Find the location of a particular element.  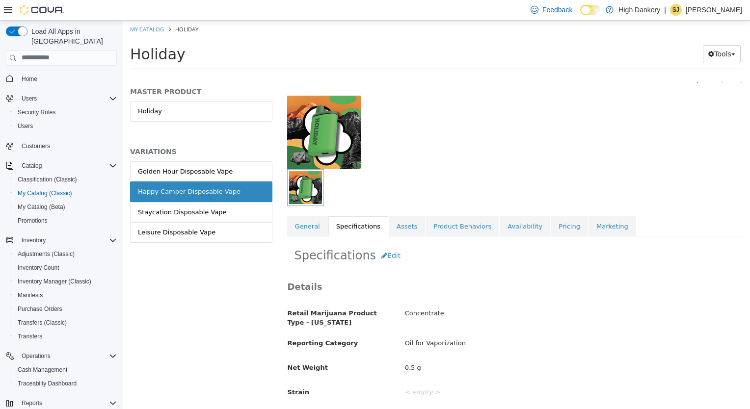

span: Traceabilty Dashboard is located at coordinates (65, 384).